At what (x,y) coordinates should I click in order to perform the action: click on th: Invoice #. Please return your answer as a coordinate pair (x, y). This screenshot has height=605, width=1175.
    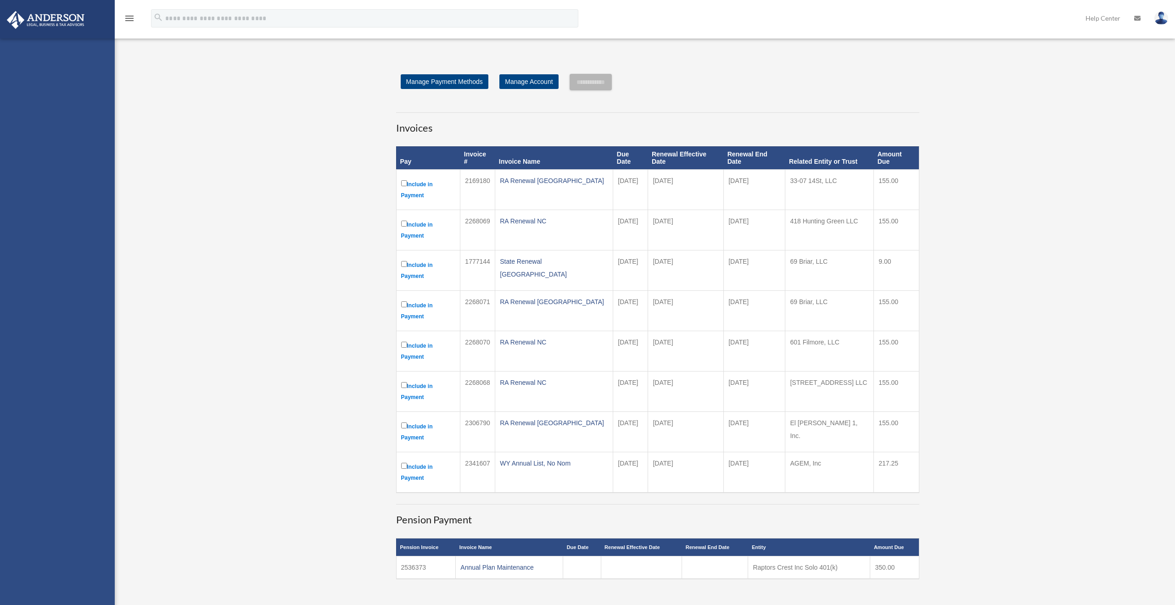
    Looking at the image, I should click on (478, 158).